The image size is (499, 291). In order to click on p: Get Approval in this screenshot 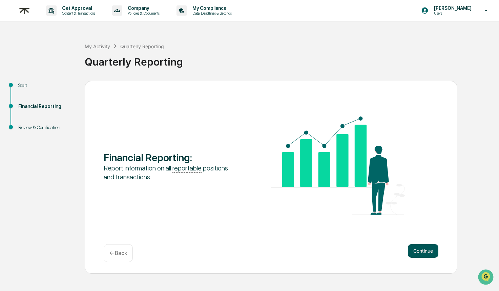, I will do `click(78, 8)`.